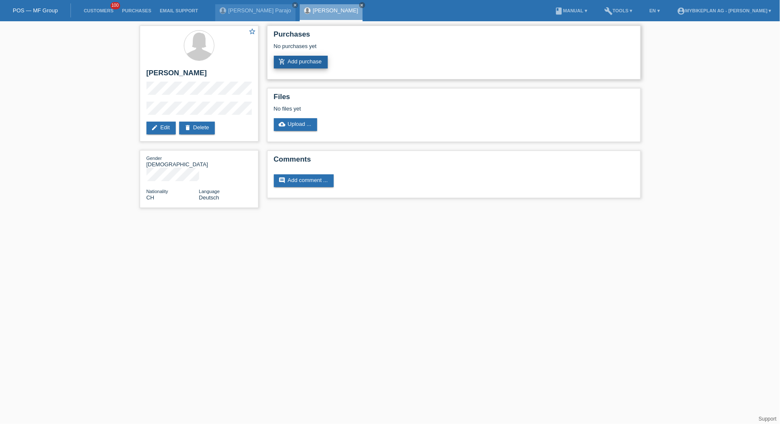  I want to click on i: comment, so click(283, 180).